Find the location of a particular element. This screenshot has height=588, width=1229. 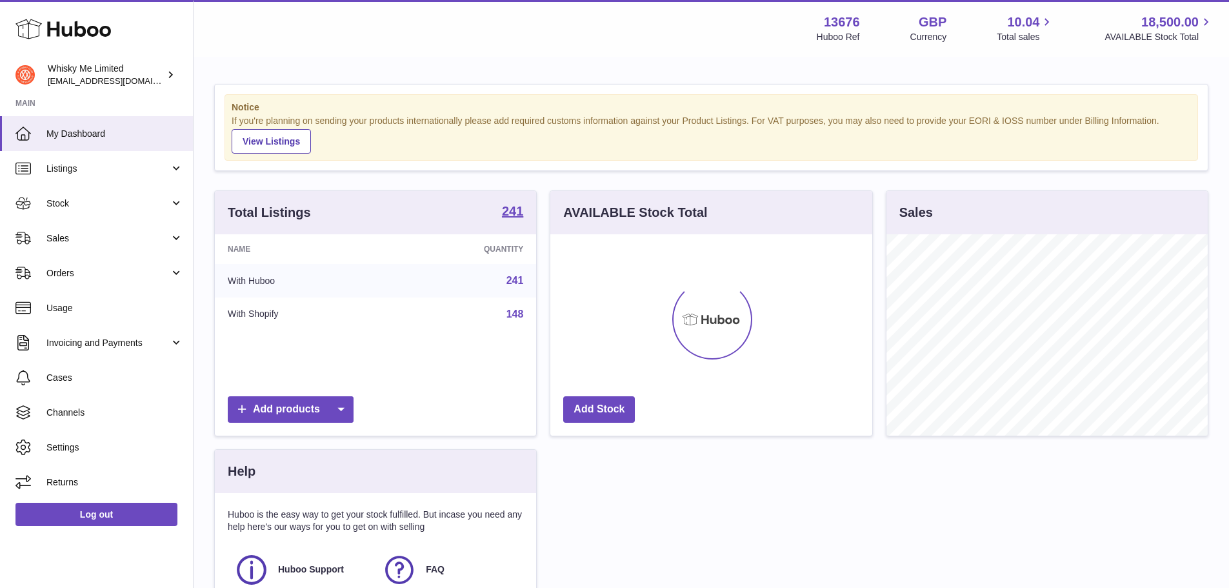

a: 10.04 Total sales is located at coordinates (1025, 28).